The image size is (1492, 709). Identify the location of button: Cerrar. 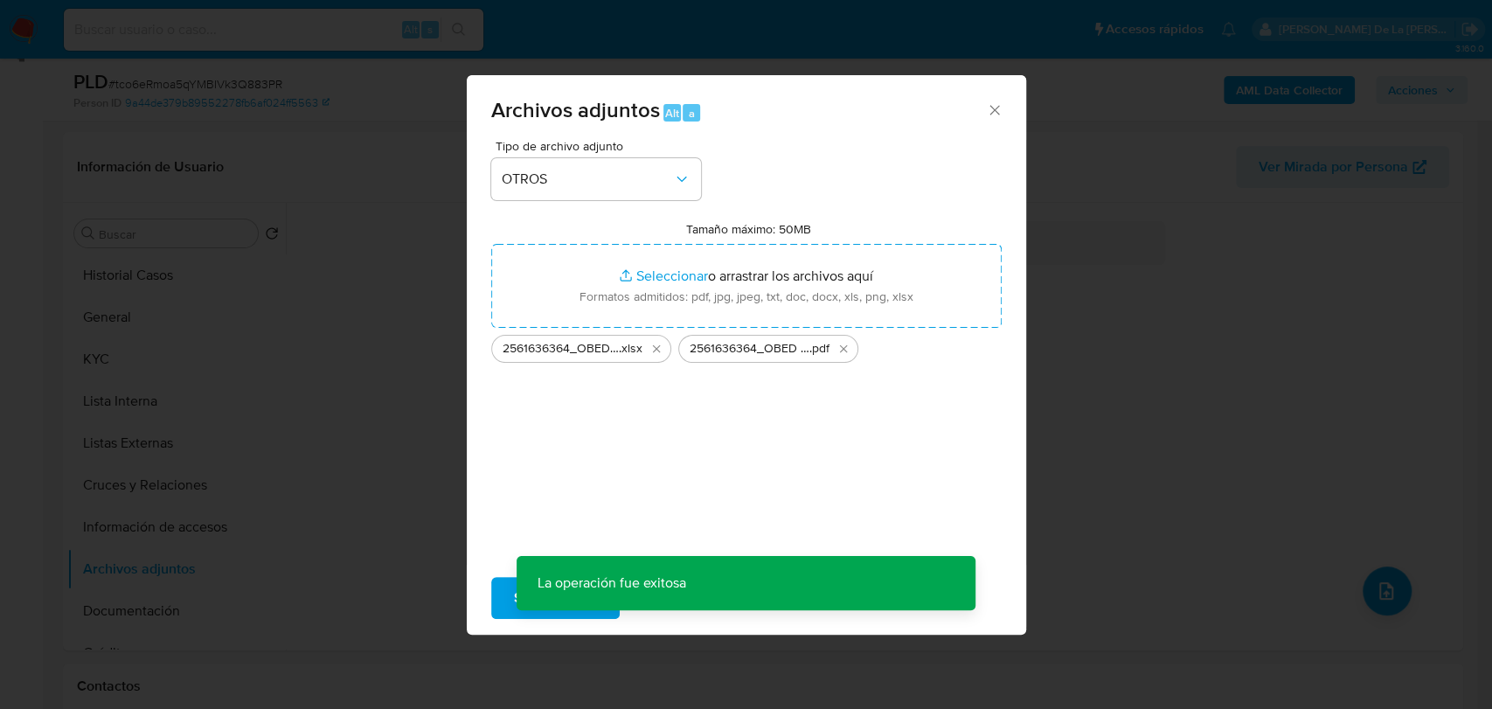
(994, 109).